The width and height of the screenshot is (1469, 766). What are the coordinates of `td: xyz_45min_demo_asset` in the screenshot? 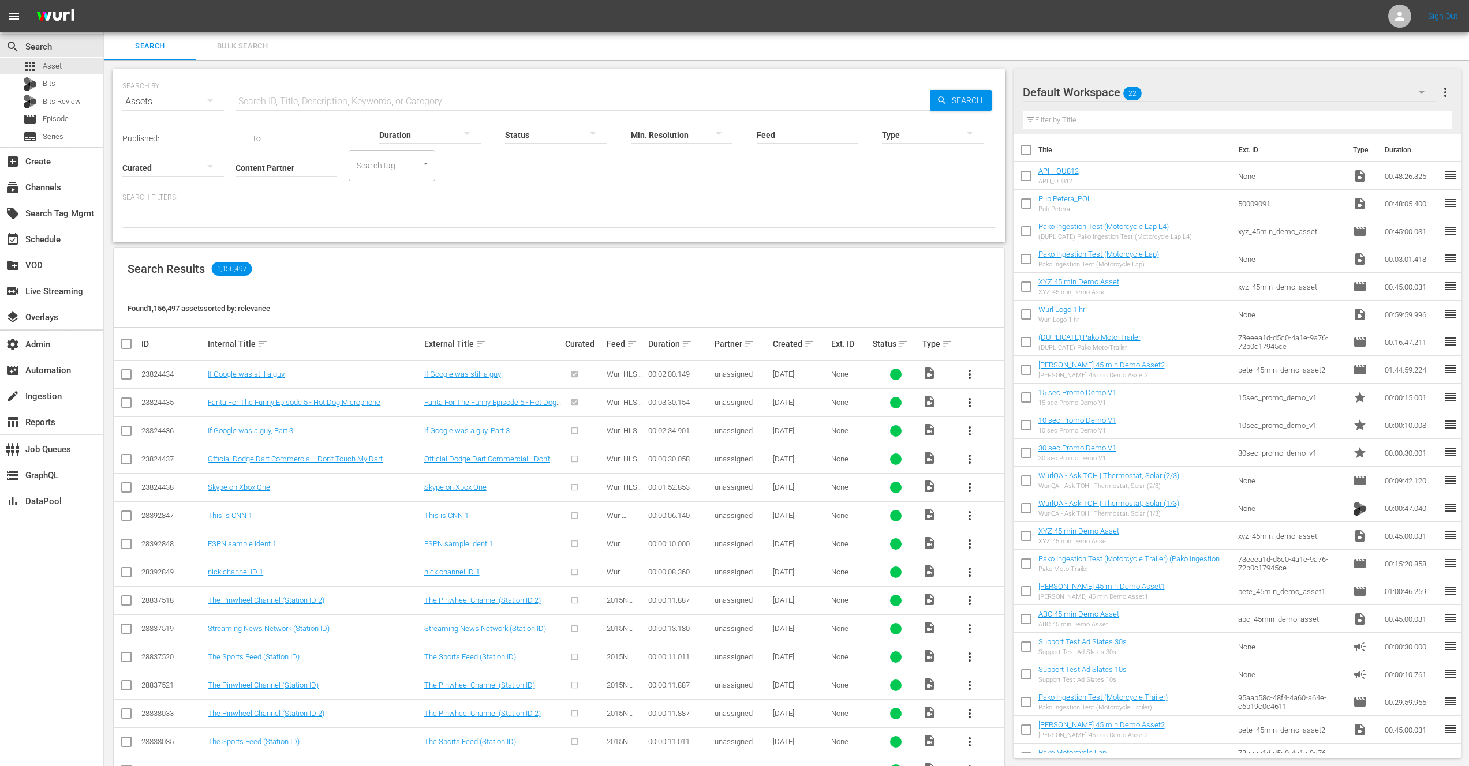 It's located at (1290, 536).